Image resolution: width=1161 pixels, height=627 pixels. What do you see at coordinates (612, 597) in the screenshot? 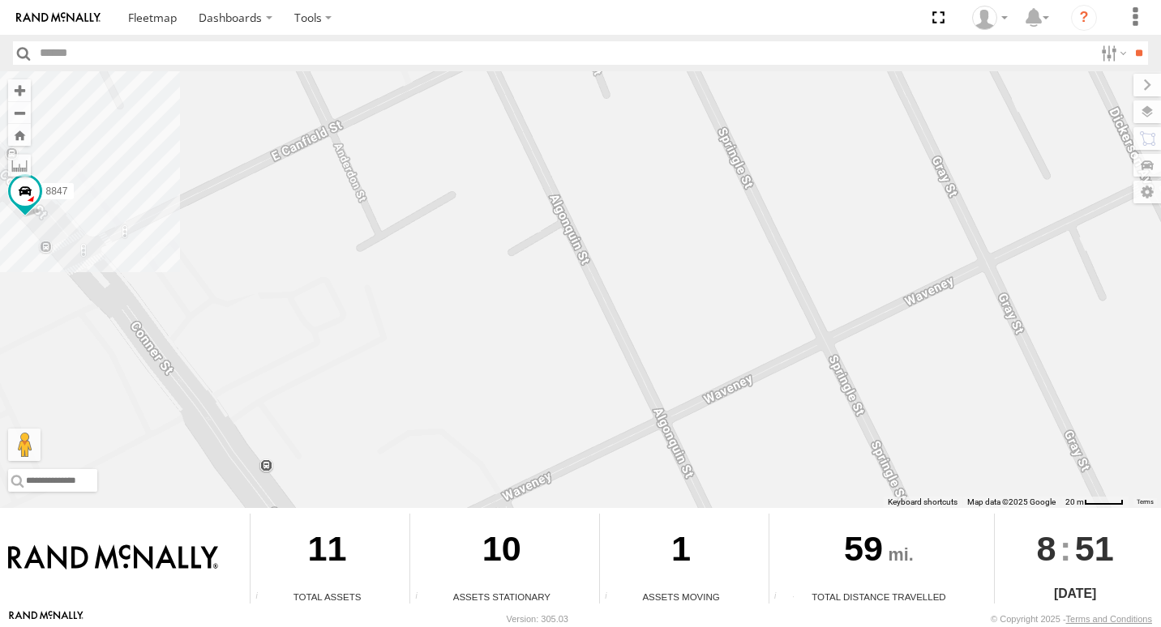
I see `div: Total number of assets current in transit.` at bounding box center [612, 597].